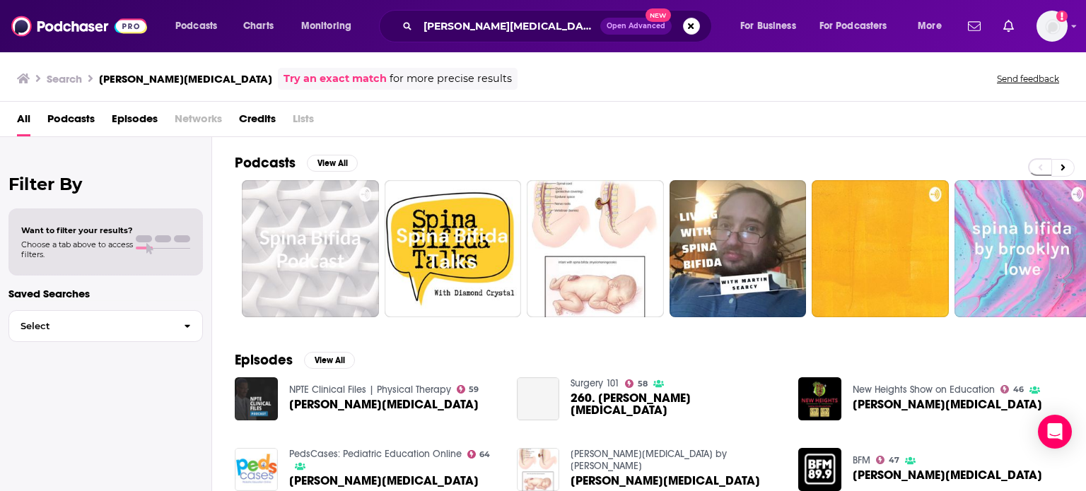 This screenshot has width=1086, height=491. What do you see at coordinates (23, 122) in the screenshot?
I see `span: All` at bounding box center [23, 122].